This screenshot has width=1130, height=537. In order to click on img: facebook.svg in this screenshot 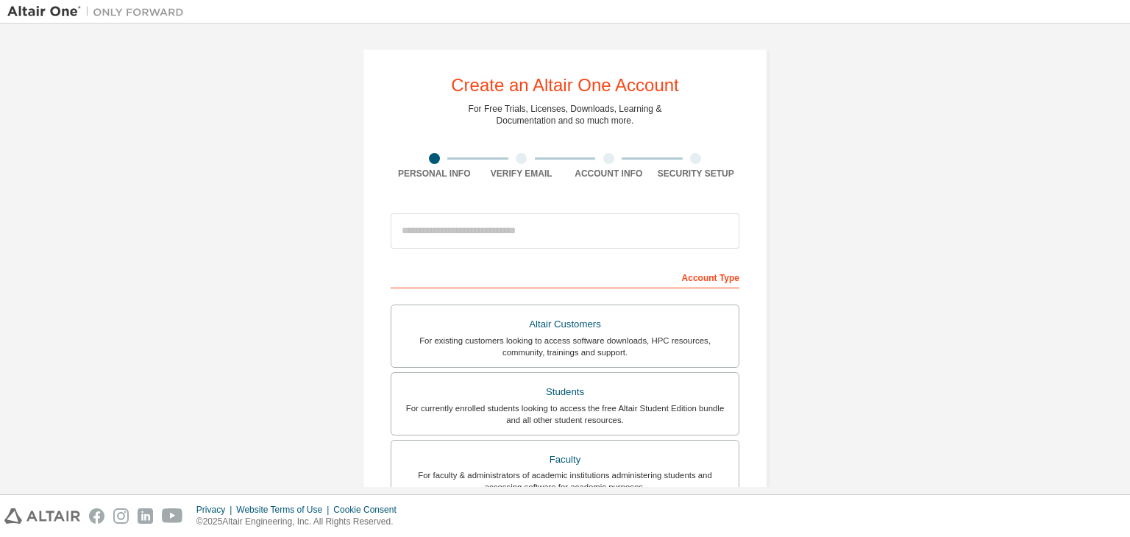, I will do `click(96, 516)`.